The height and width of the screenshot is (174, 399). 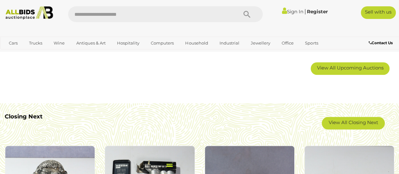 What do you see at coordinates (287, 43) in the screenshot?
I see `a: Office` at bounding box center [287, 43].